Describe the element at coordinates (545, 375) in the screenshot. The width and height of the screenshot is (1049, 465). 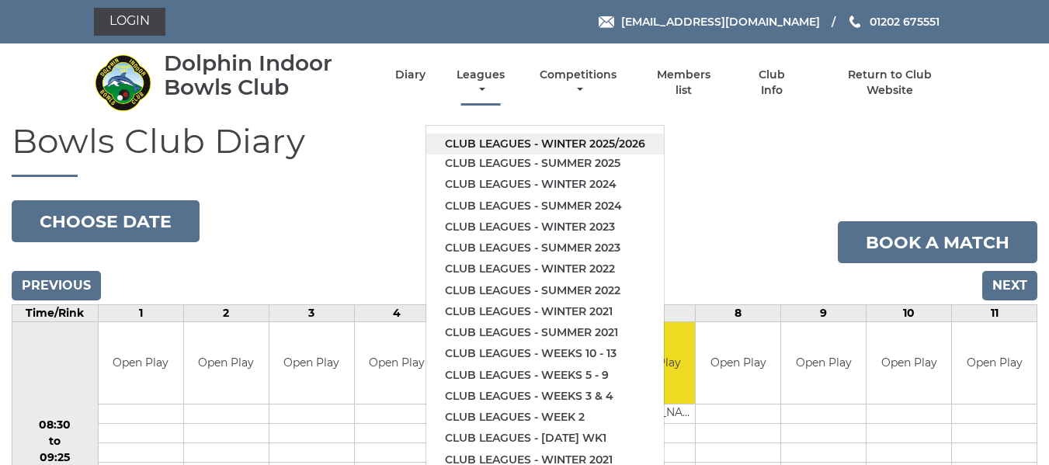
I see `a: Club leagues - Weeks 5 - 9` at that location.